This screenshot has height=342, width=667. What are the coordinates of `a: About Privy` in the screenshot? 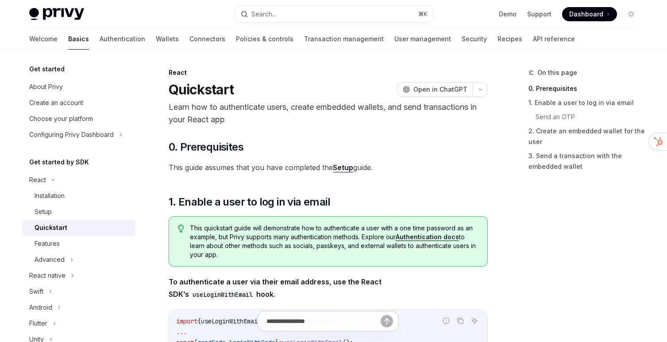 It's located at (79, 87).